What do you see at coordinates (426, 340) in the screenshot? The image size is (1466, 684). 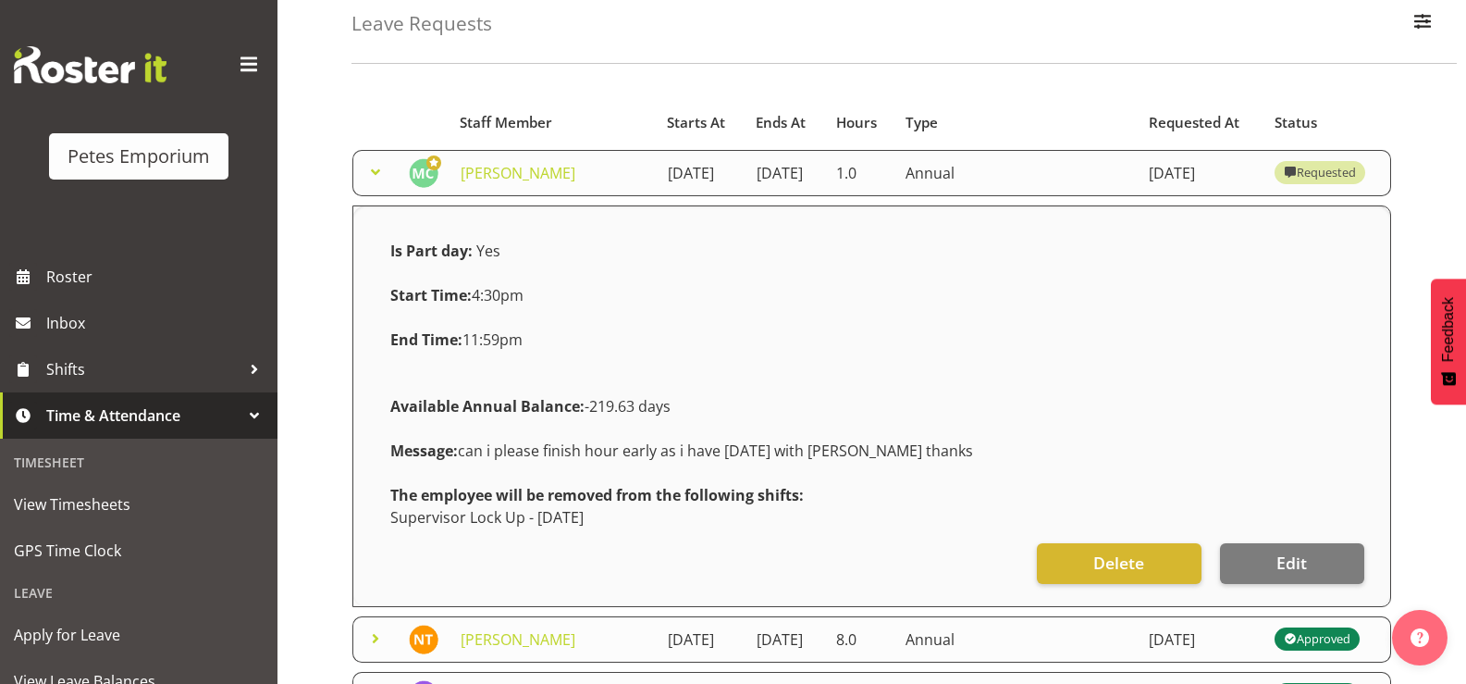 I see `strong: End Time:` at bounding box center [426, 340].